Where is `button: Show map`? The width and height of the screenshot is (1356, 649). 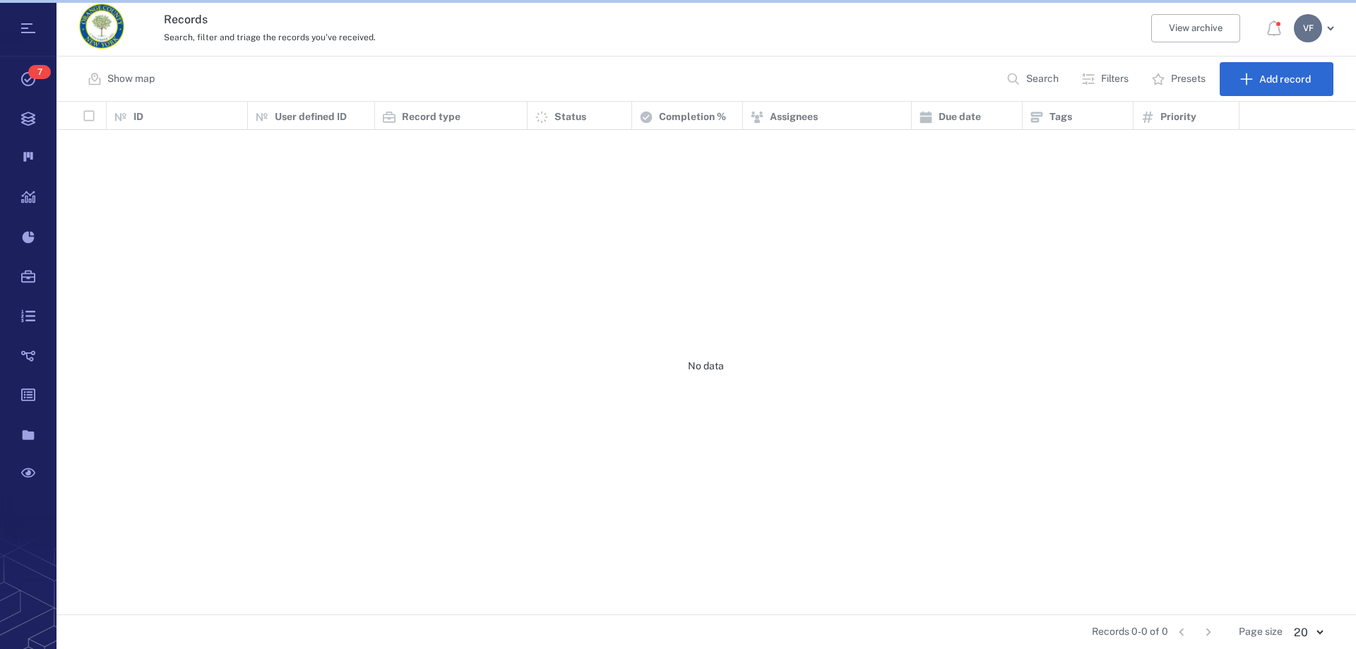
button: Show map is located at coordinates (122, 79).